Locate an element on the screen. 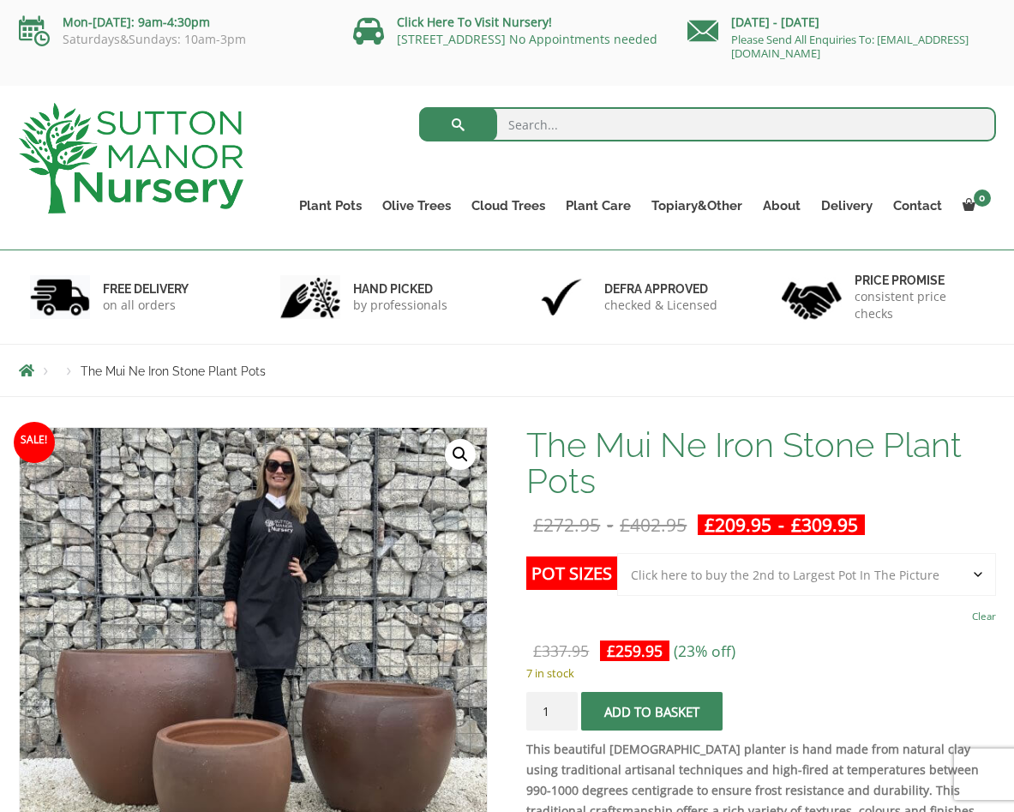 The image size is (1014, 812). h1: The Mui Ne Iron Stone Plant Pots is located at coordinates (760, 463).